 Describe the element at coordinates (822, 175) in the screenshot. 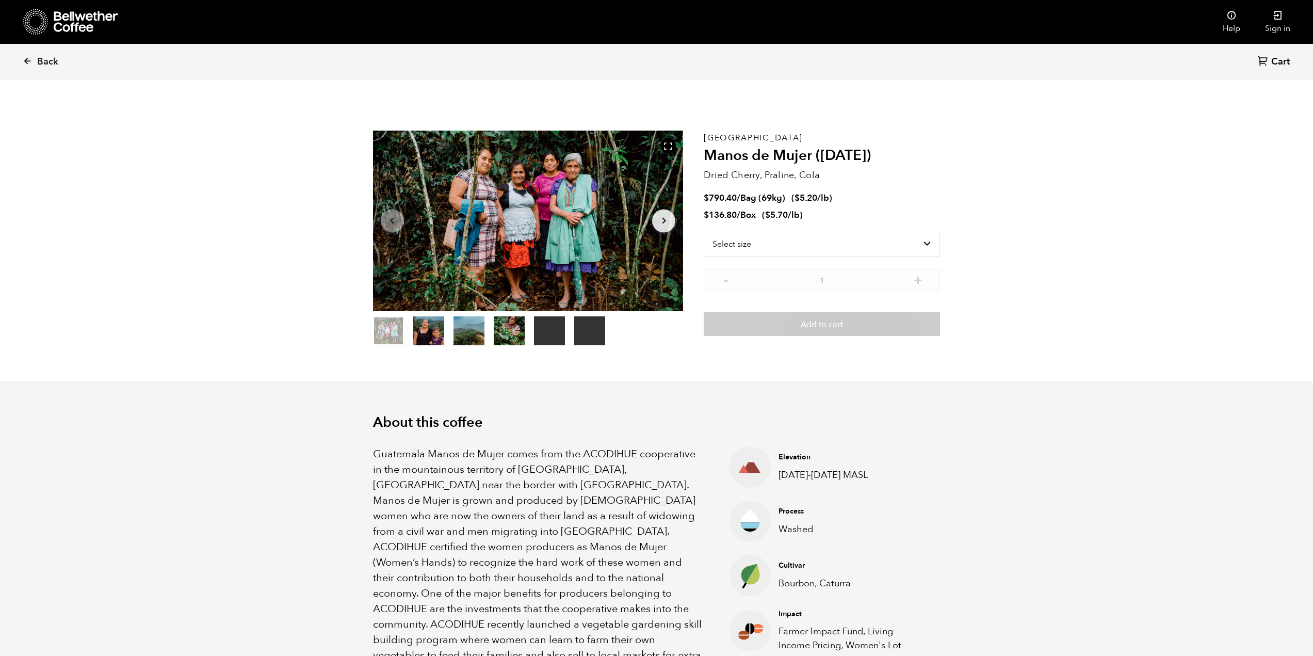

I see `p: Dried Cherry, Praline, Cola` at that location.